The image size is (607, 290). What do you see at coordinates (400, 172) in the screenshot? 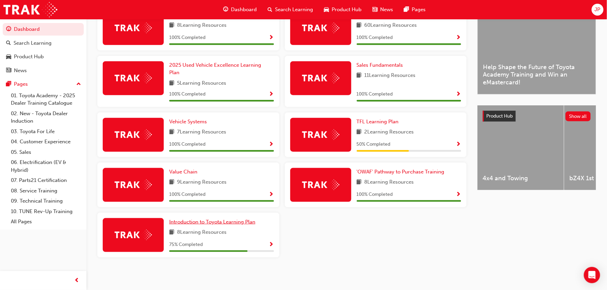
I see `span: 'OWAF' Pathway to Purchase Training` at bounding box center [400, 172].